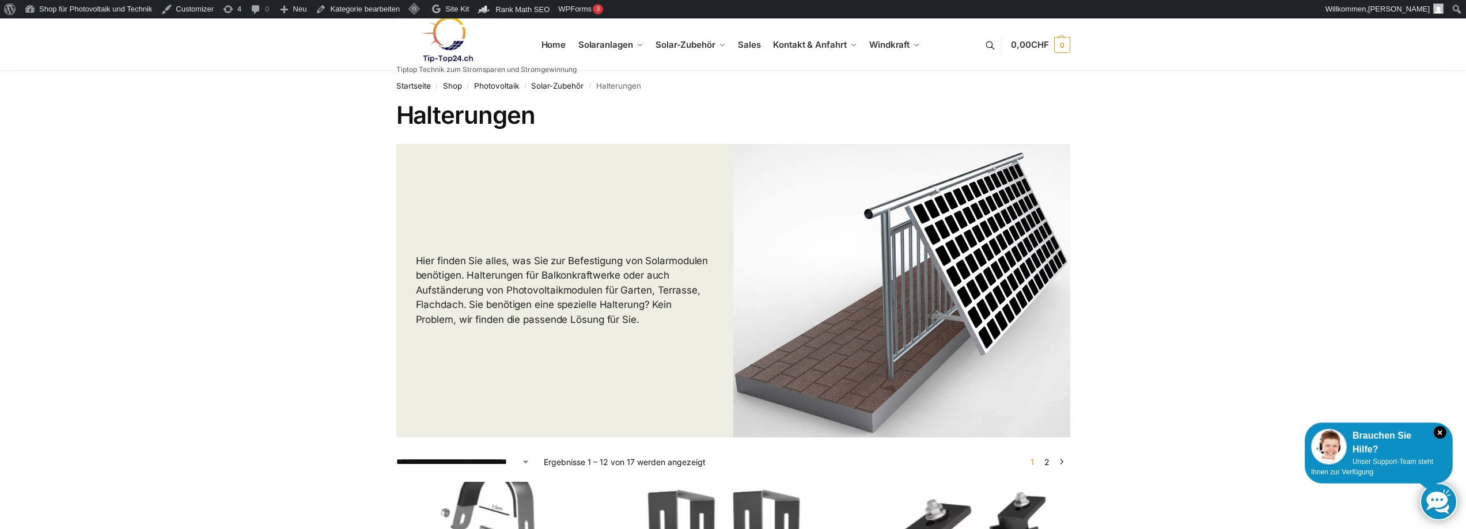 This screenshot has width=1466, height=529. What do you see at coordinates (497, 86) in the screenshot?
I see `a: Photovoltaik` at bounding box center [497, 86].